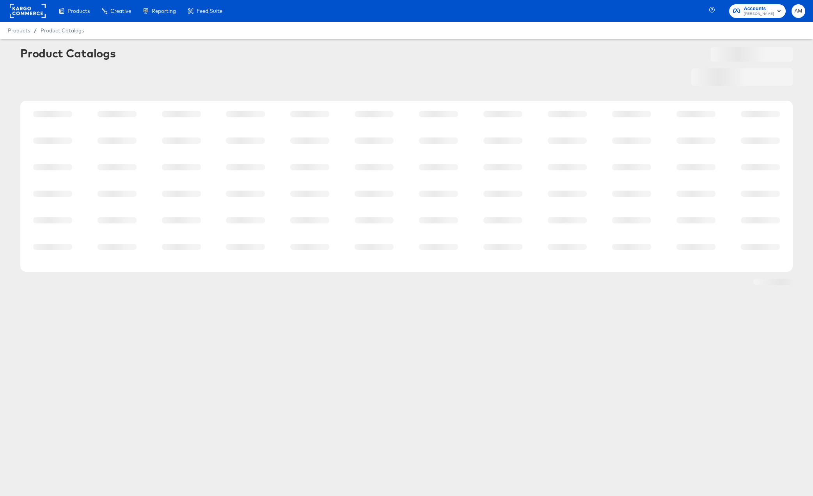  I want to click on span: Accounts, so click(759, 9).